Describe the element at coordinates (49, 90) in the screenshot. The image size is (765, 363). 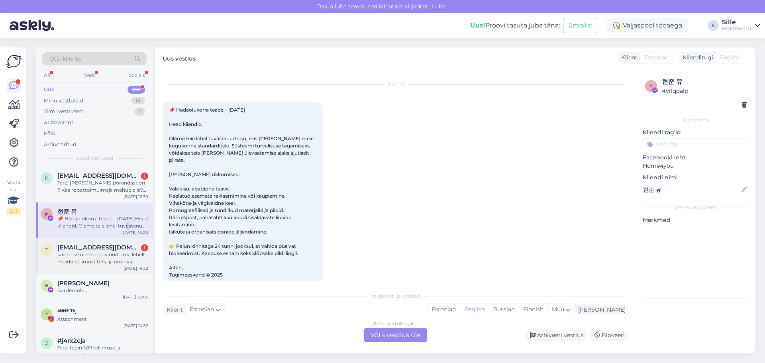
I see `div: Uus` at that location.